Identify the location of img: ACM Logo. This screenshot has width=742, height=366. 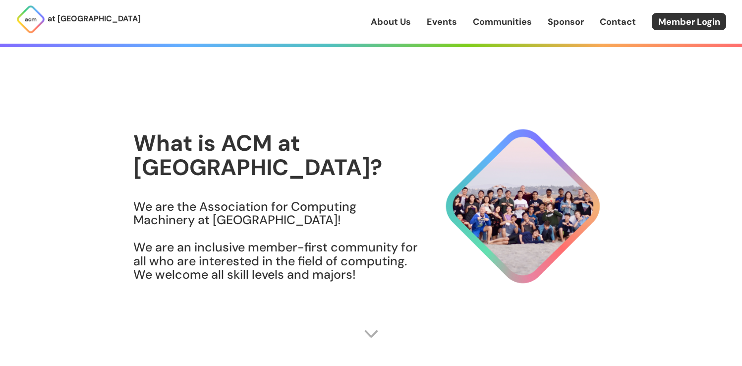
(31, 19).